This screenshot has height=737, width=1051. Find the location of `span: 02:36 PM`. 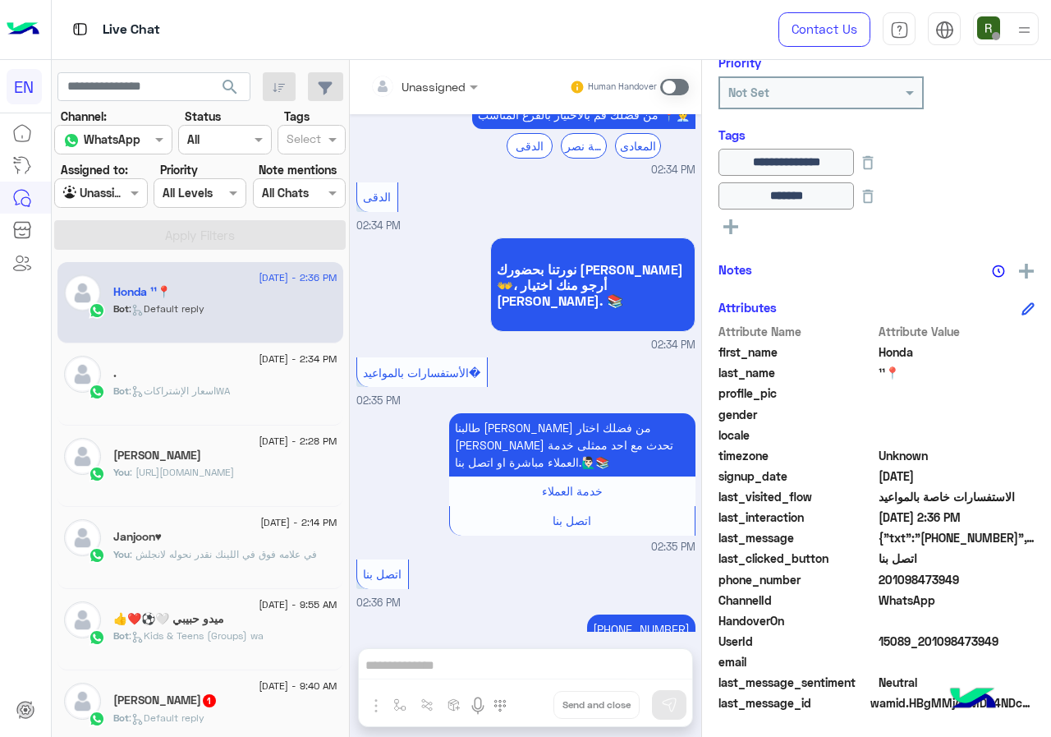

span: 02:36 PM is located at coordinates (379, 602).